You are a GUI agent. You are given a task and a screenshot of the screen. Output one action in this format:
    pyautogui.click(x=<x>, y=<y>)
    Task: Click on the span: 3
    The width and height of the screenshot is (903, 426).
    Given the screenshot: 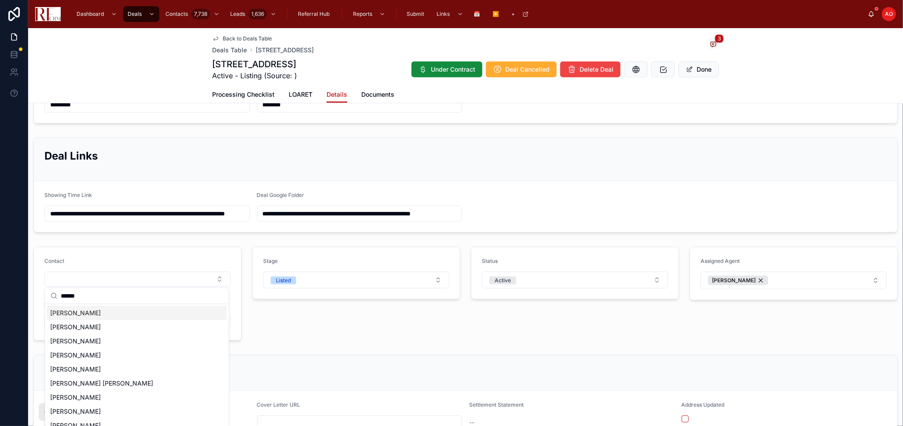 What is the action you would take?
    pyautogui.click(x=719, y=39)
    